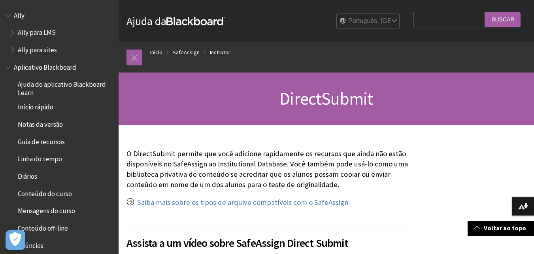  I want to click on a: Voltar ao topo, so click(501, 227).